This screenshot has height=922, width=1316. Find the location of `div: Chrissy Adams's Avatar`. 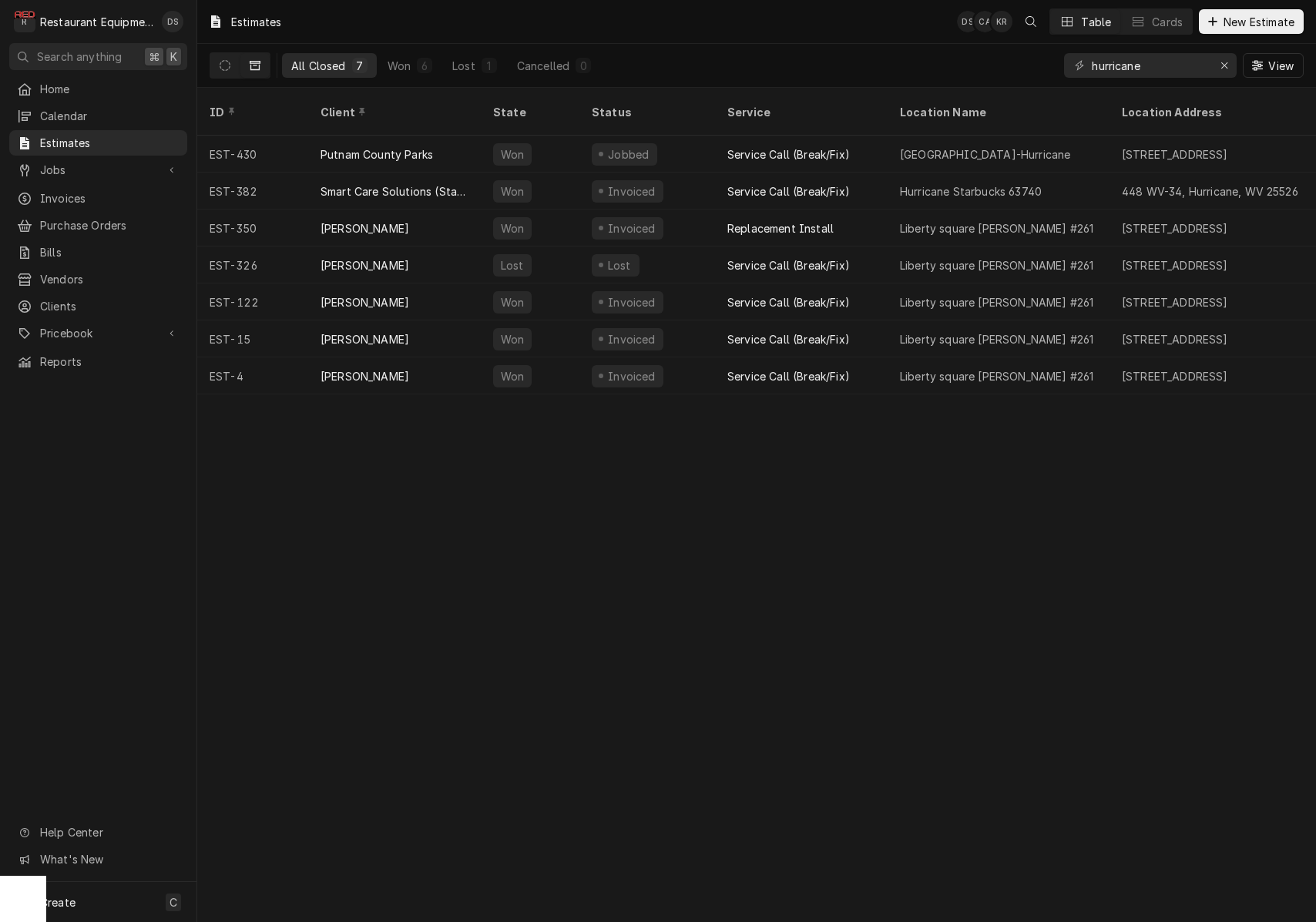

div: Chrissy Adams's Avatar is located at coordinates (985, 22).